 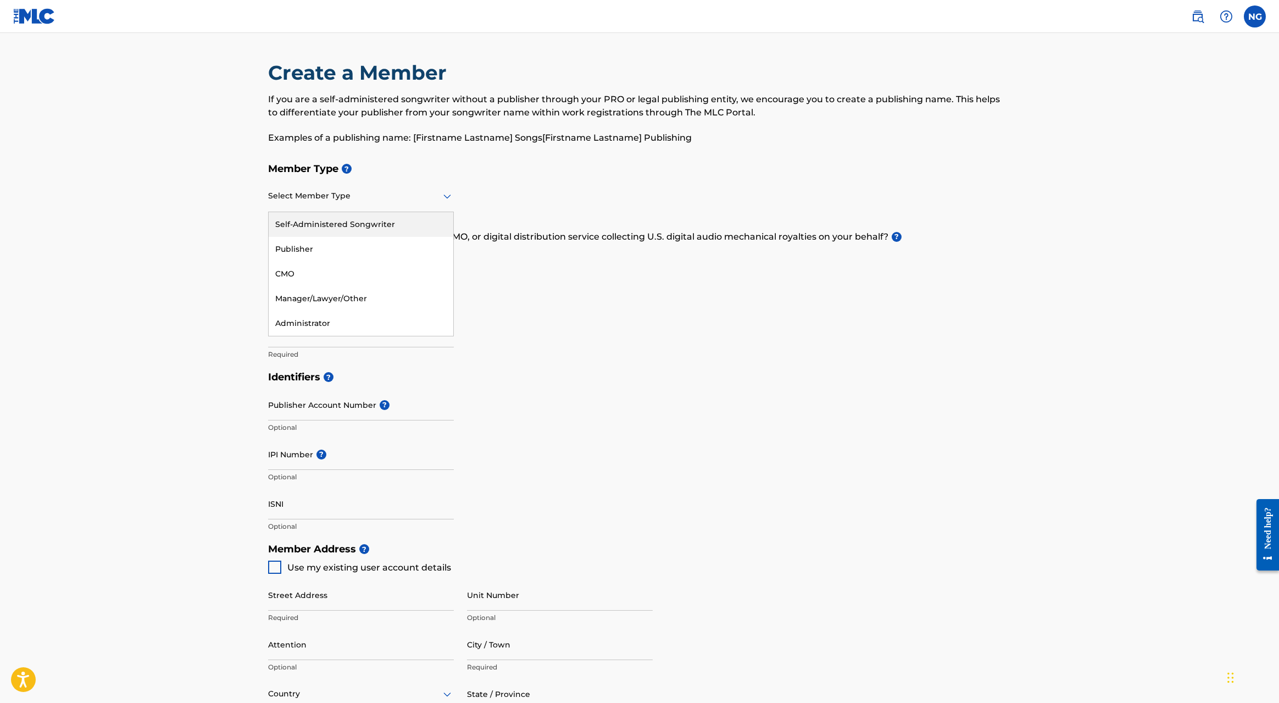 I want to click on div: Help, so click(x=1226, y=16).